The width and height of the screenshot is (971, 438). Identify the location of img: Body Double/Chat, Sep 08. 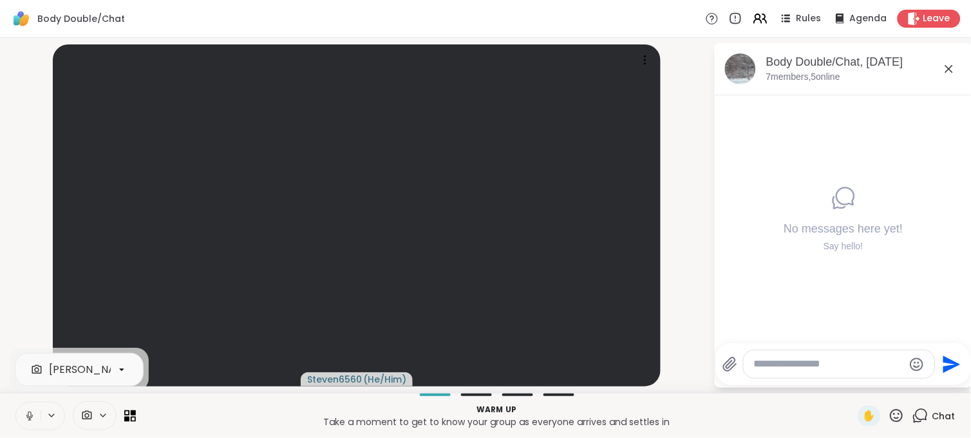
(741, 69).